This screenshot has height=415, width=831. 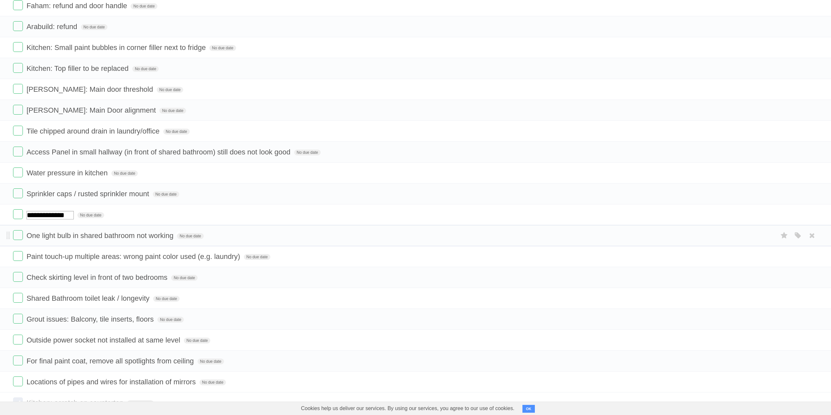 What do you see at coordinates (76, 403) in the screenshot?
I see `span: Kitchen: scratch on countertop` at bounding box center [76, 403].